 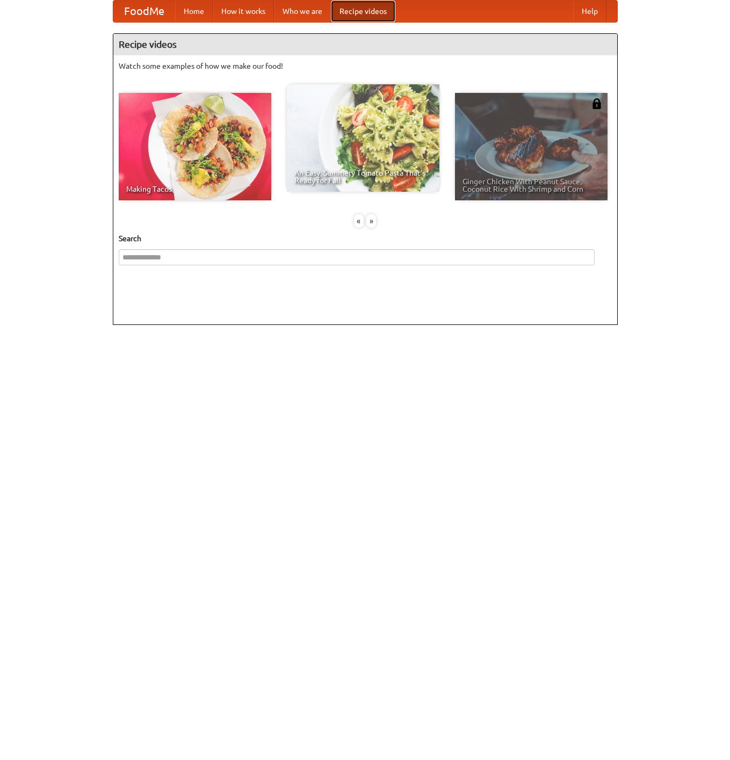 I want to click on span: An Easy, Summery Tomato Pasta That's Ready for Fall, so click(x=363, y=177).